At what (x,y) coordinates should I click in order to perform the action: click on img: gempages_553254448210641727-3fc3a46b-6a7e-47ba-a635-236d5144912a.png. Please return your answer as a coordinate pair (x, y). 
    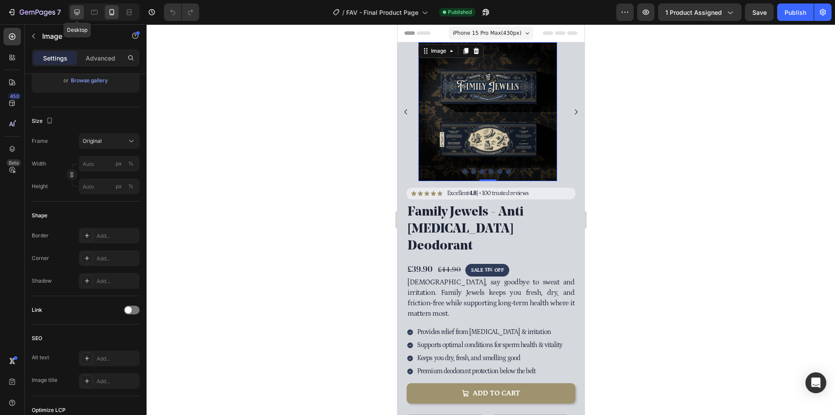
    Looking at the image, I should click on (90, 87).